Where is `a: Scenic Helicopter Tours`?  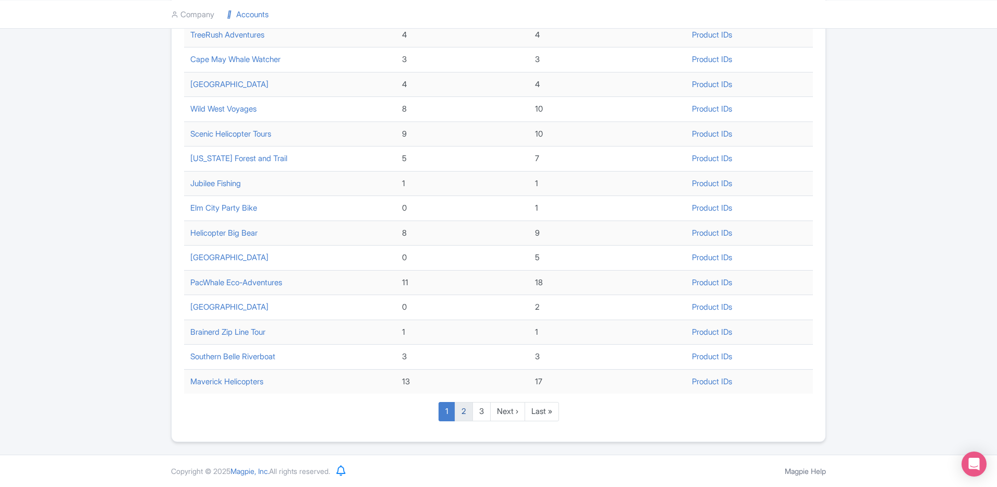
a: Scenic Helicopter Tours is located at coordinates (230, 133).